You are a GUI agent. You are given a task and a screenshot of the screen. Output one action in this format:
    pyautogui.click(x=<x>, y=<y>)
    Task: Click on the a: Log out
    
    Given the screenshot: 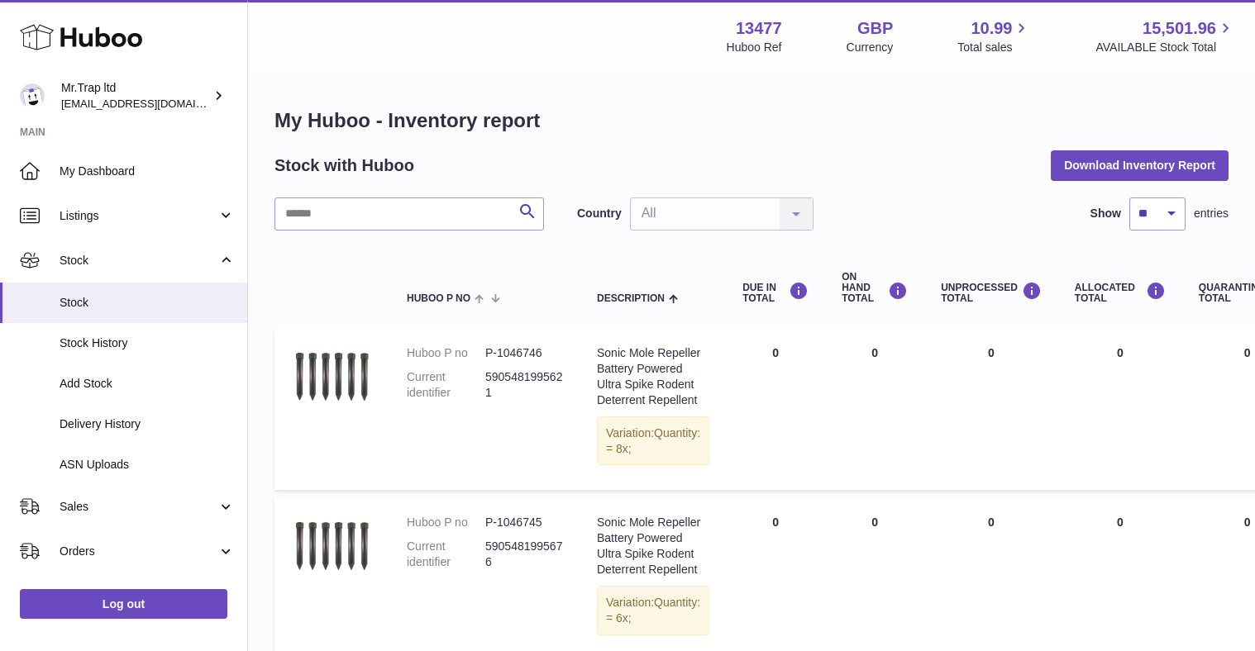 What is the action you would take?
    pyautogui.click(x=123, y=604)
    